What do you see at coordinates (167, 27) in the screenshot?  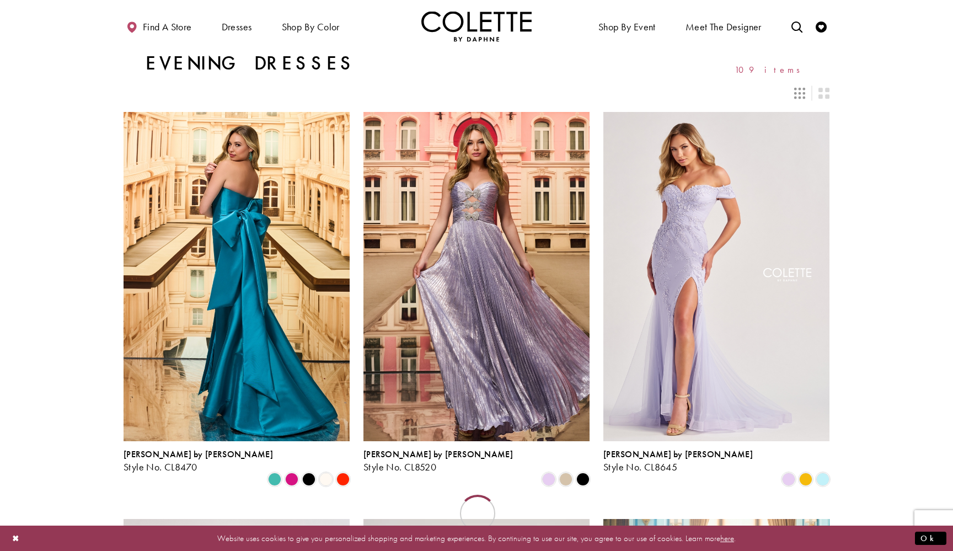 I see `span: Find a store` at bounding box center [167, 27].